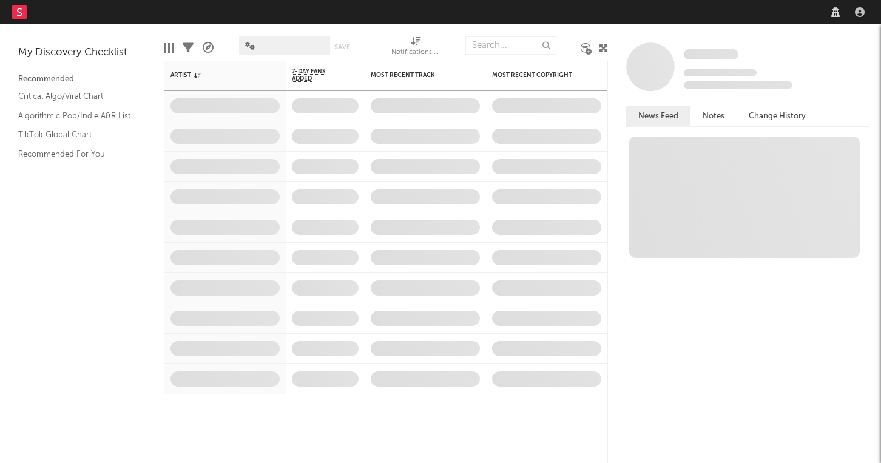 The image size is (881, 463). What do you see at coordinates (416, 75) in the screenshot?
I see `div: Most Recent Track` at bounding box center [416, 75].